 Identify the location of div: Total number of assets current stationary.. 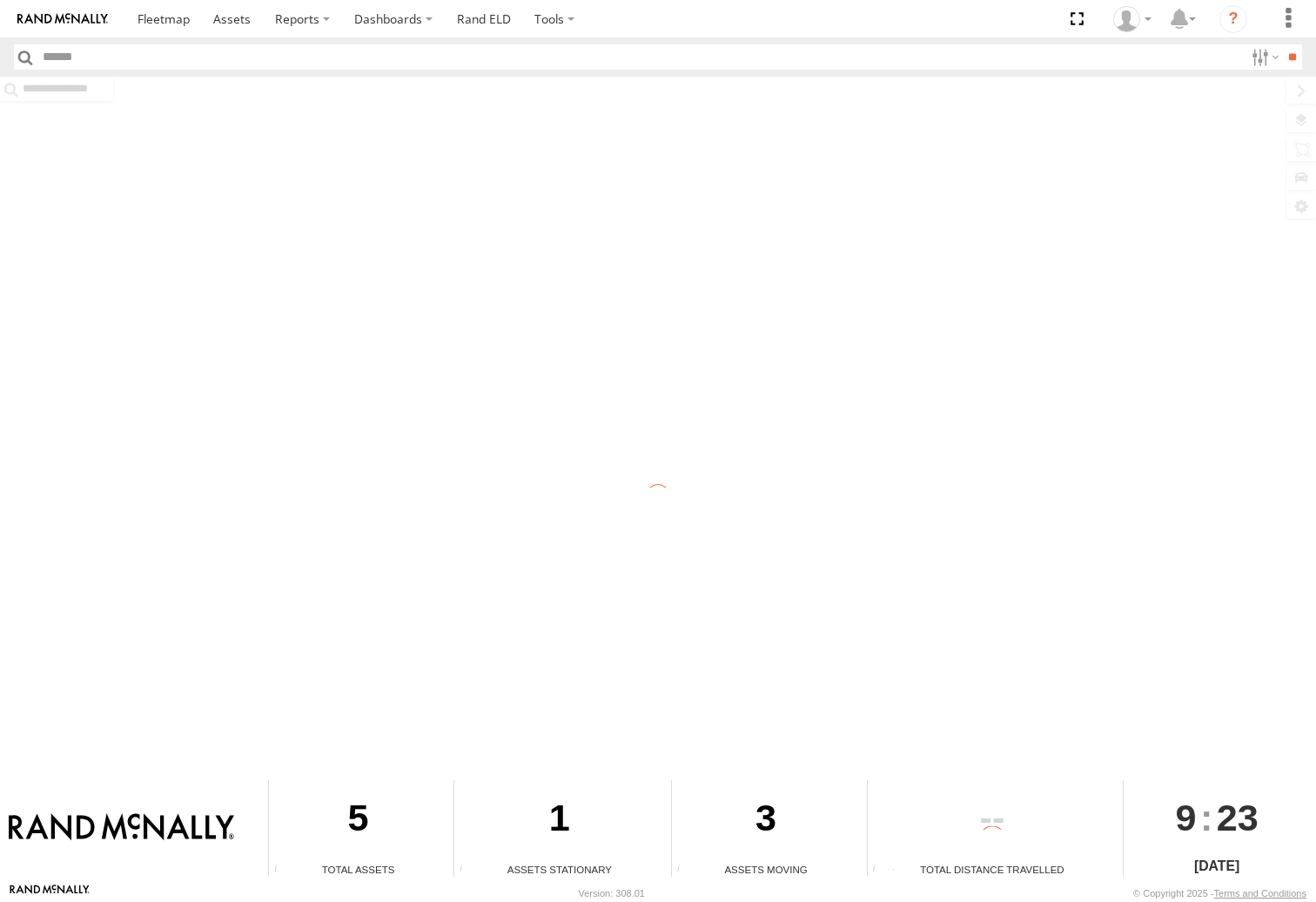
(468, 870).